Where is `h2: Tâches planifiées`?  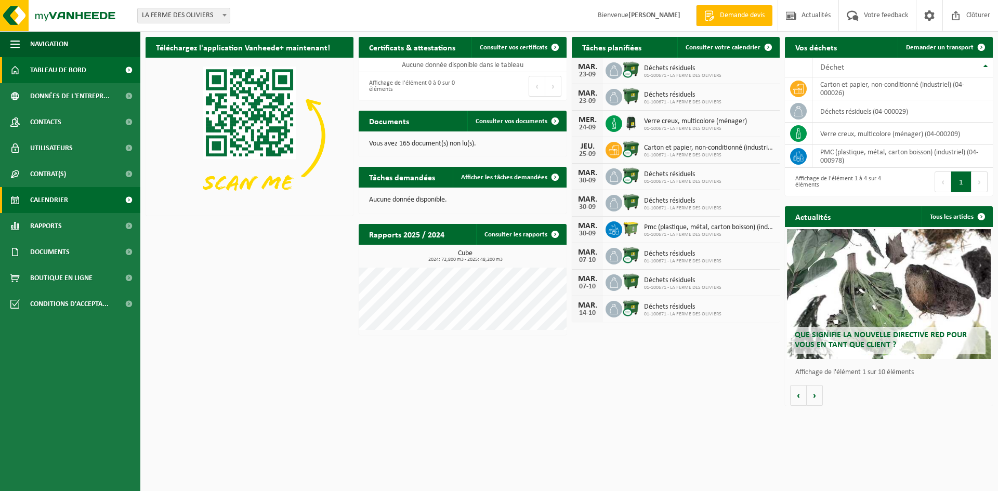
h2: Tâches planifiées is located at coordinates (612, 47).